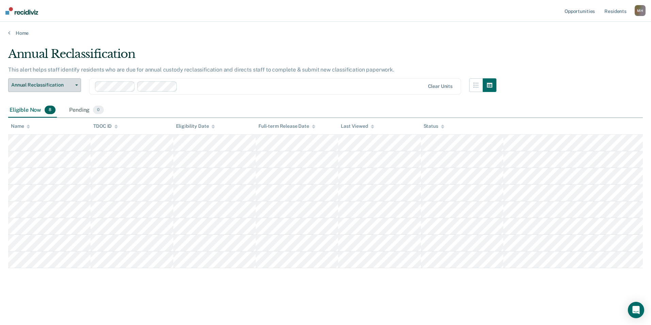 The image size is (651, 325). What do you see at coordinates (20, 126) in the screenshot?
I see `div: Name` at bounding box center [20, 126].